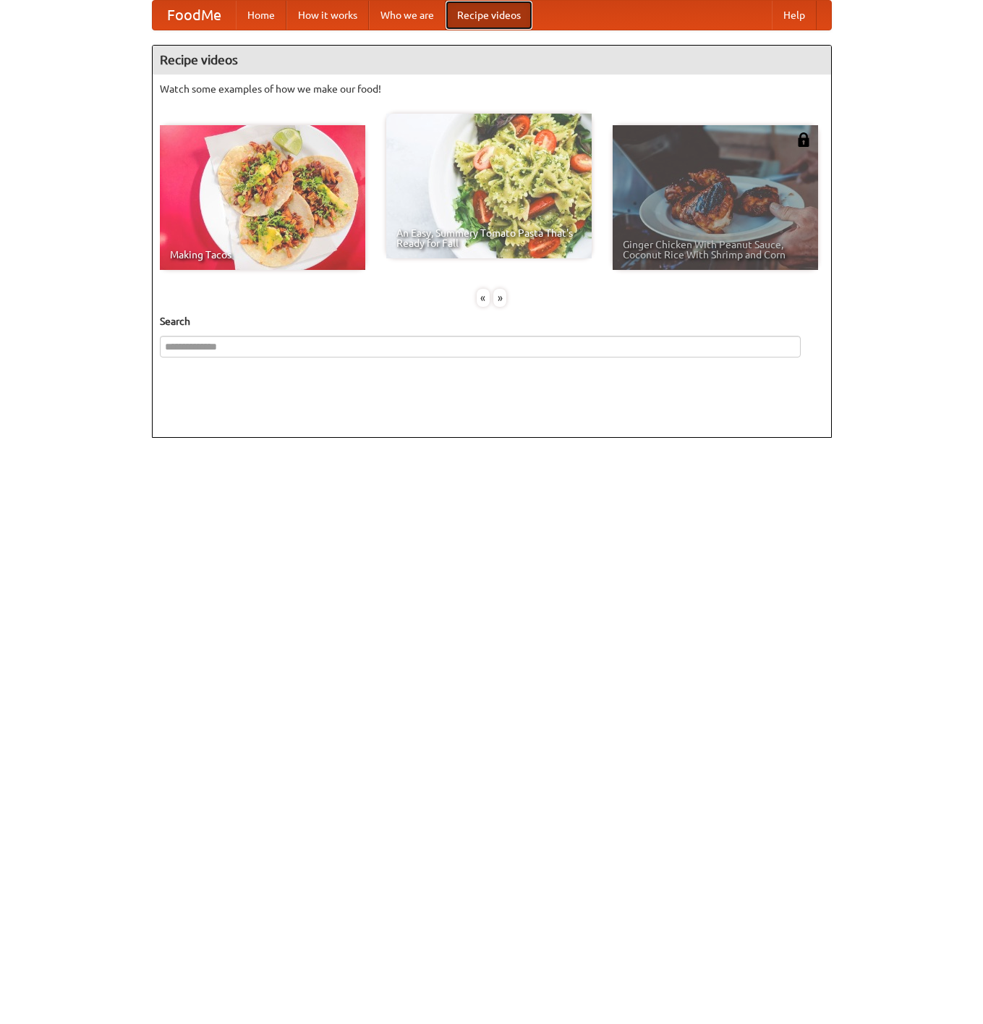  Describe the element at coordinates (263, 255) in the screenshot. I see `span: Making Tacos` at that location.